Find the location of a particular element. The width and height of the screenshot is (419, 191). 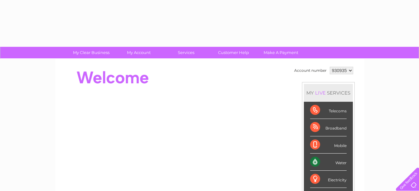

div: Mobile is located at coordinates (328, 145).